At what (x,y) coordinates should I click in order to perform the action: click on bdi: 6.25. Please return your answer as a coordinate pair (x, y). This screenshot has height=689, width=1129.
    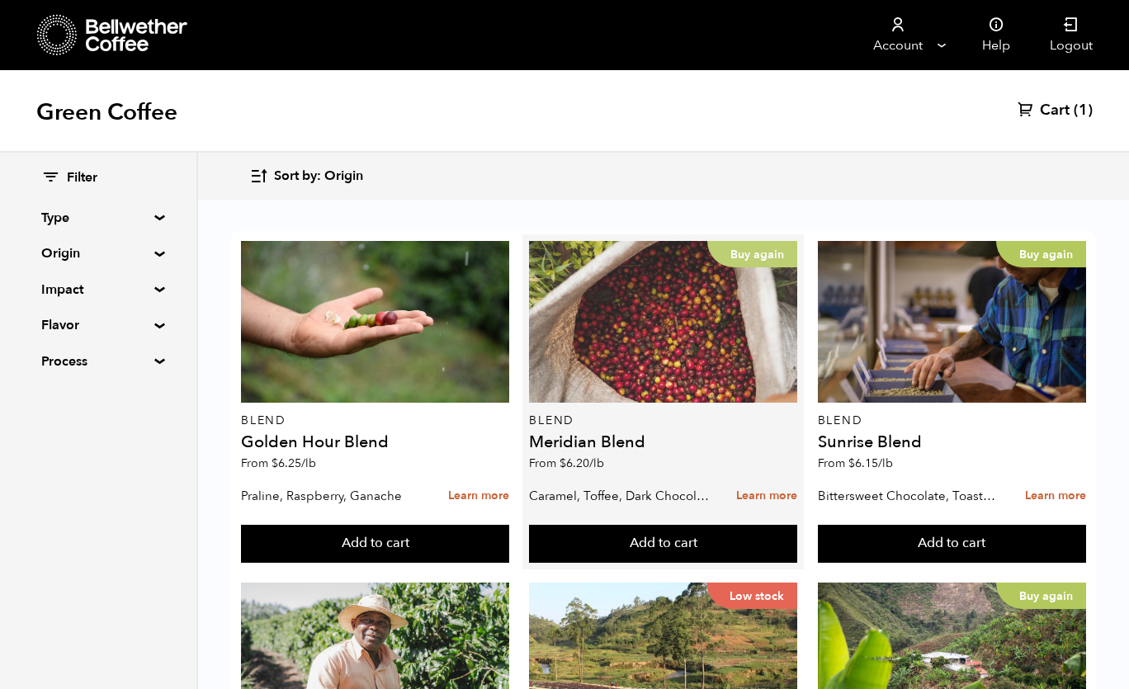
    Looking at the image, I should click on (294, 463).